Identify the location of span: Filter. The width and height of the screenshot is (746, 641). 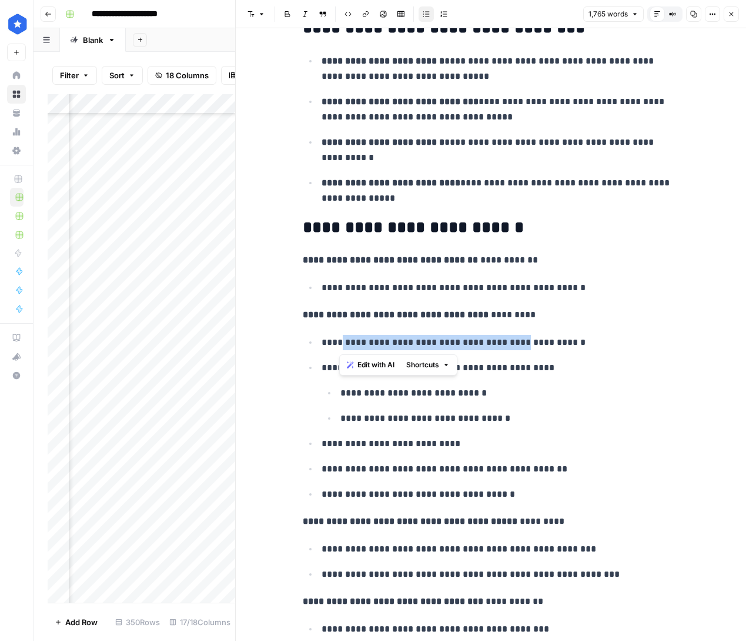
(69, 75).